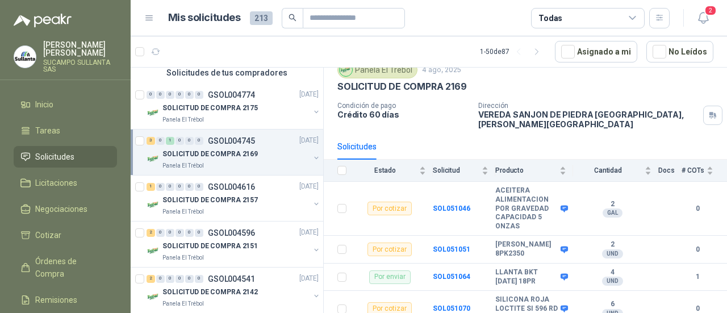 Image resolution: width=727 pixels, height=313 pixels. What do you see at coordinates (550, 18) in the screenshot?
I see `div: Todas` at bounding box center [550, 18].